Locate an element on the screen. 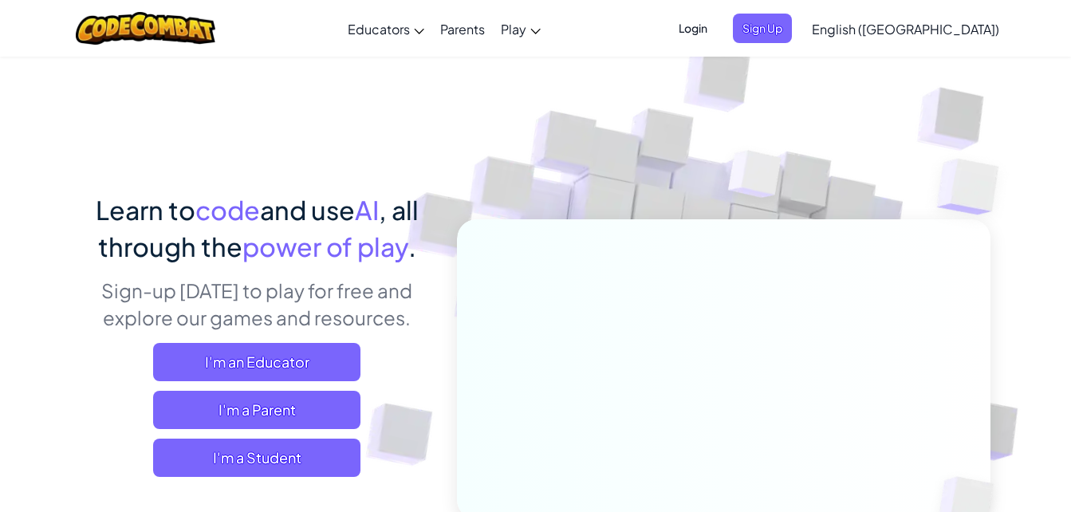  span: power of play is located at coordinates (325, 246).